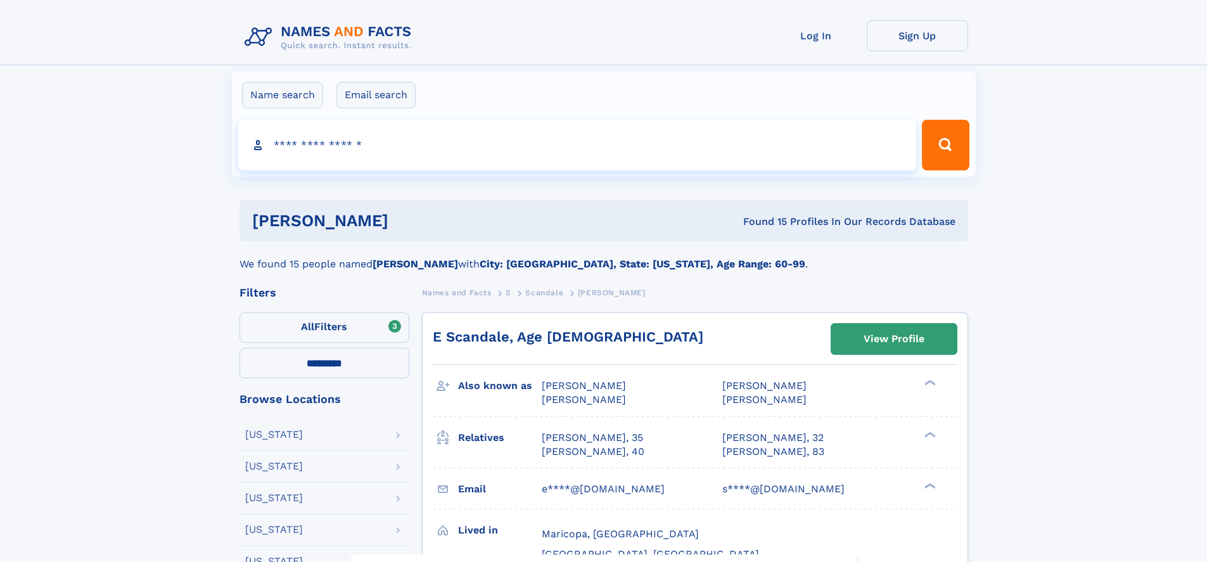 The image size is (1207, 562). Describe the element at coordinates (508, 293) in the screenshot. I see `span: S` at that location.